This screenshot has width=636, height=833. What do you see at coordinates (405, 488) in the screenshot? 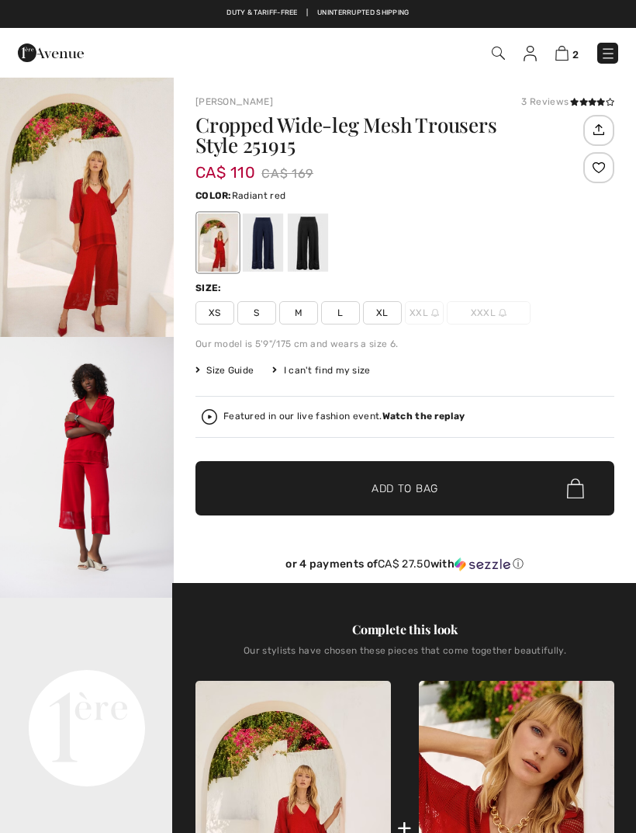
I see `span: Add to Bag` at bounding box center [405, 488].